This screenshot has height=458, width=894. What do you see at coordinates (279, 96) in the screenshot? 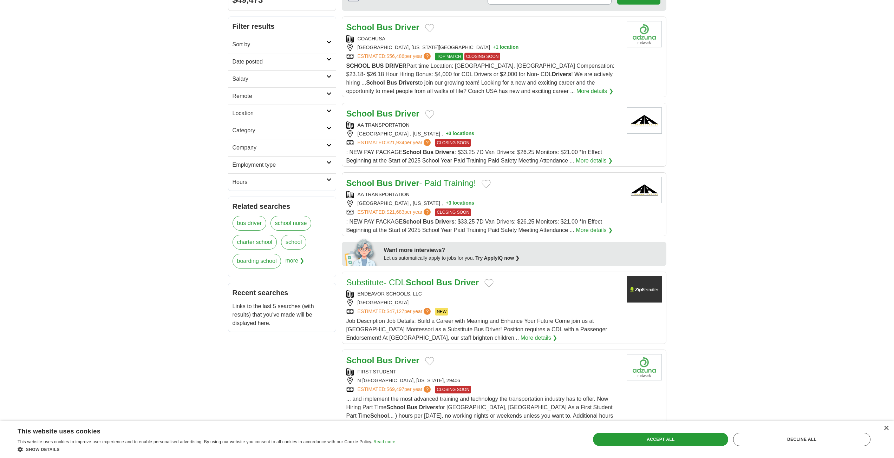
I see `h2: Remote` at bounding box center [279, 96].